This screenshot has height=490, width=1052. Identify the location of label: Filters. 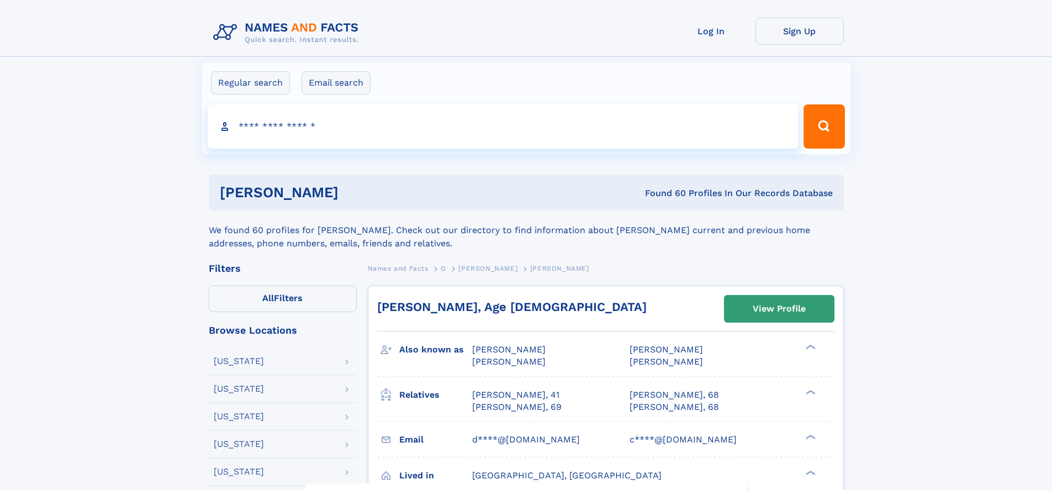
(283, 299).